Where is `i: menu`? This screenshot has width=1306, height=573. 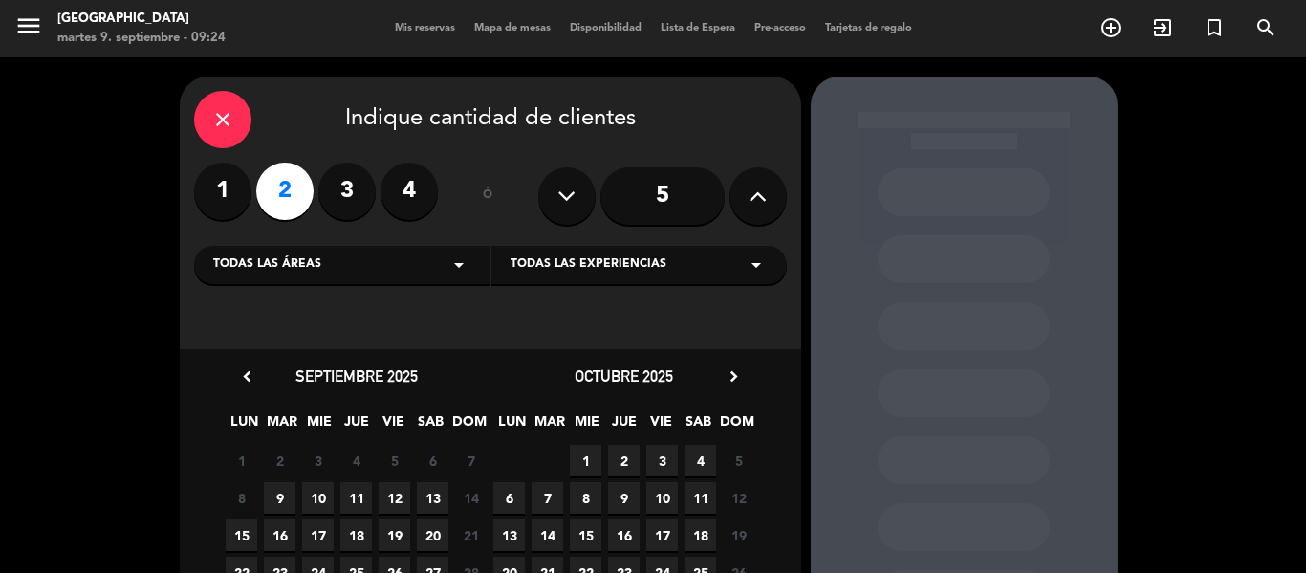
i: menu is located at coordinates (29, 26).